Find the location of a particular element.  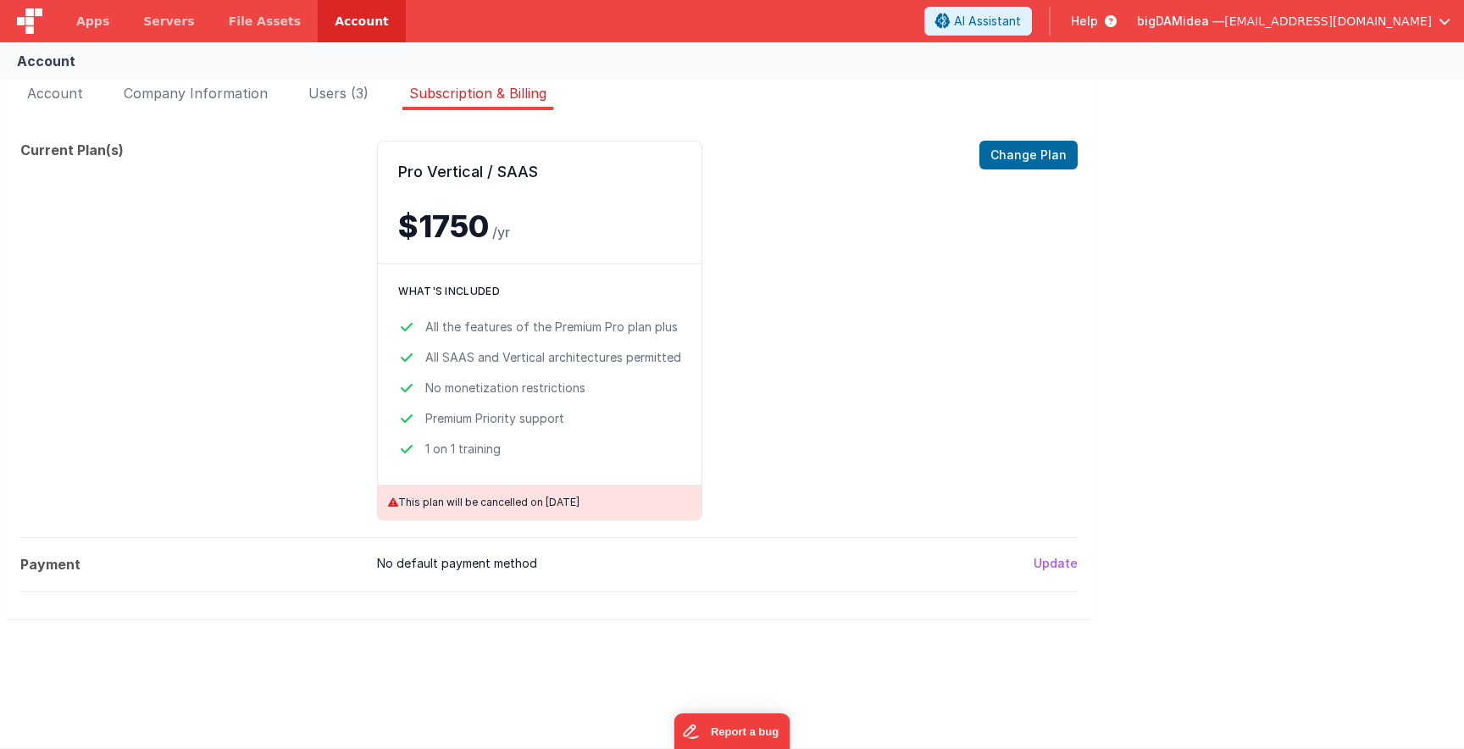

span: No default payment method is located at coordinates (698, 564).